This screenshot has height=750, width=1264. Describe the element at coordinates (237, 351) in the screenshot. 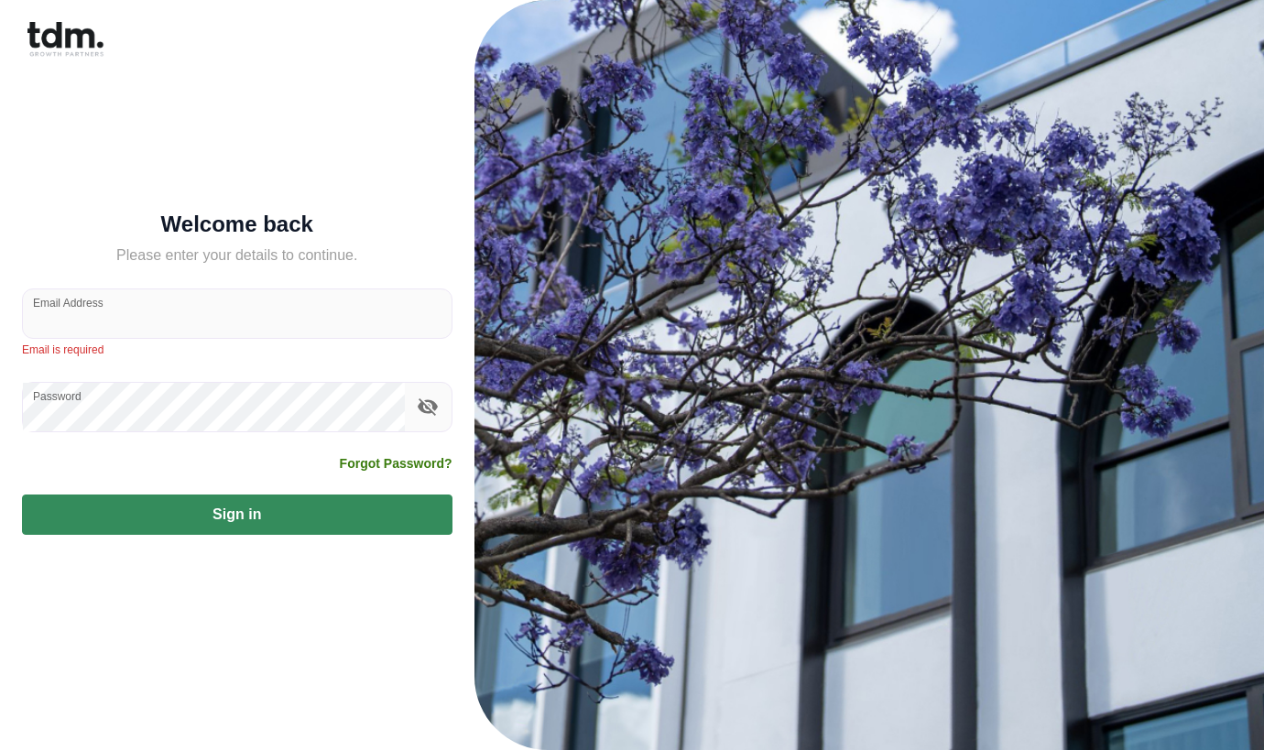

I see `p: Email is required` at that location.